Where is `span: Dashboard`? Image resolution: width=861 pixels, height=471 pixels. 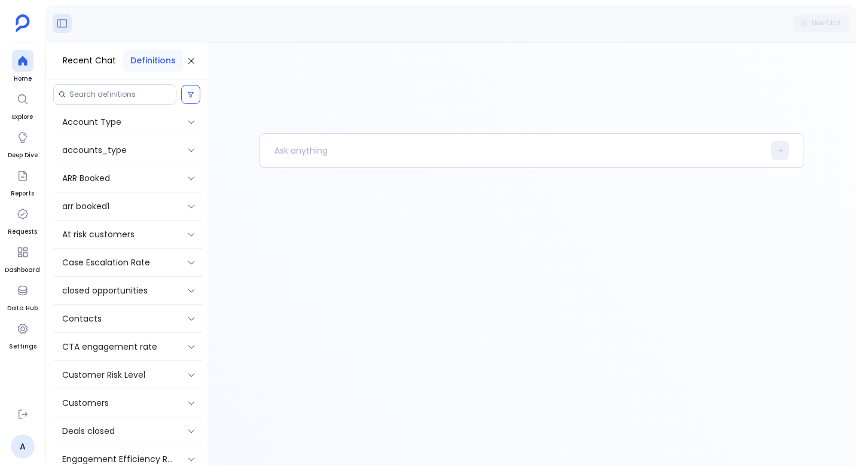 span: Dashboard is located at coordinates (22, 270).